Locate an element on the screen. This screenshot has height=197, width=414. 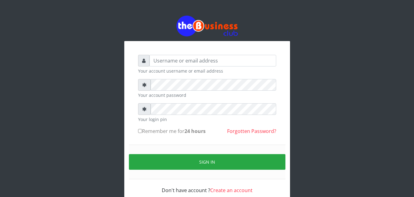
button: Sign in is located at coordinates (207, 162).